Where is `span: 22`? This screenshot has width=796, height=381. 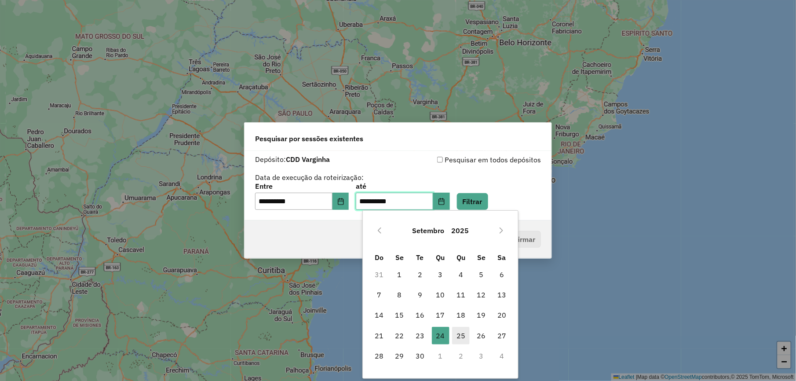 span: 22 is located at coordinates (400, 335).